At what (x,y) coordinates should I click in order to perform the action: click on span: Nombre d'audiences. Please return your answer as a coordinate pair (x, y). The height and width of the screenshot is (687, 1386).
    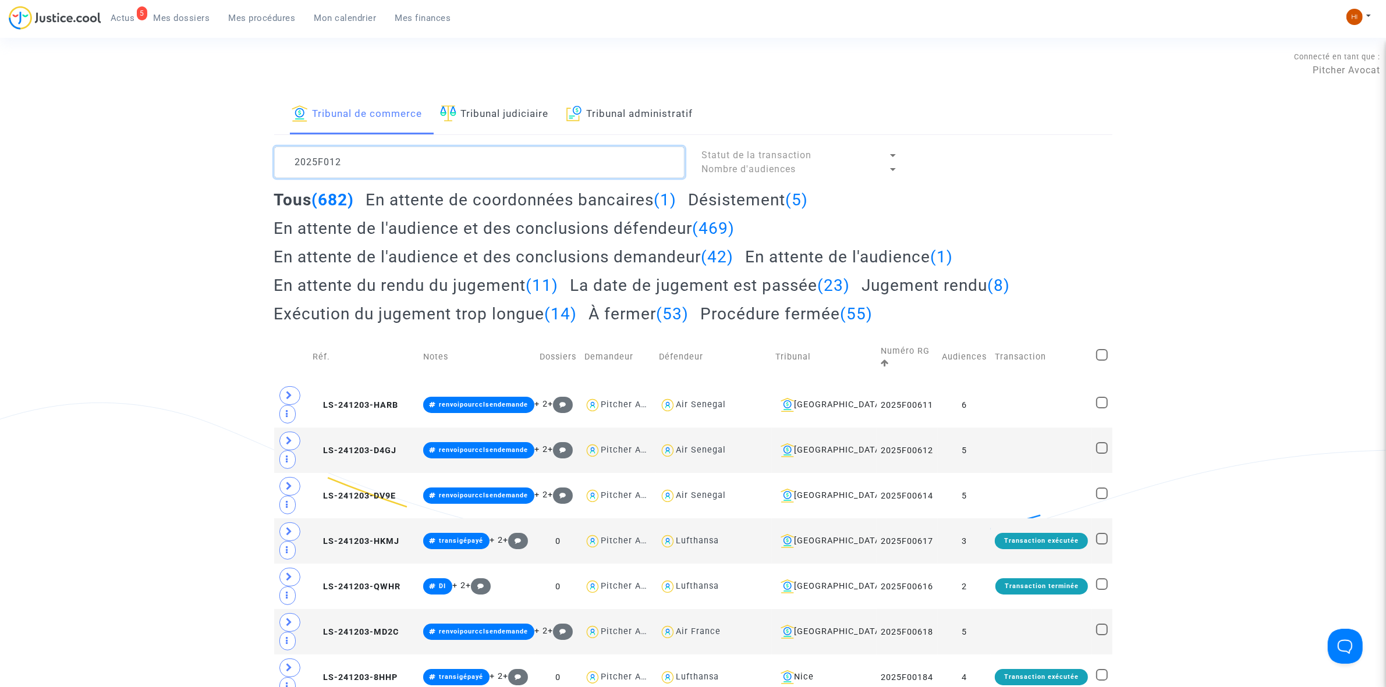
    Looking at the image, I should click on (749, 169).